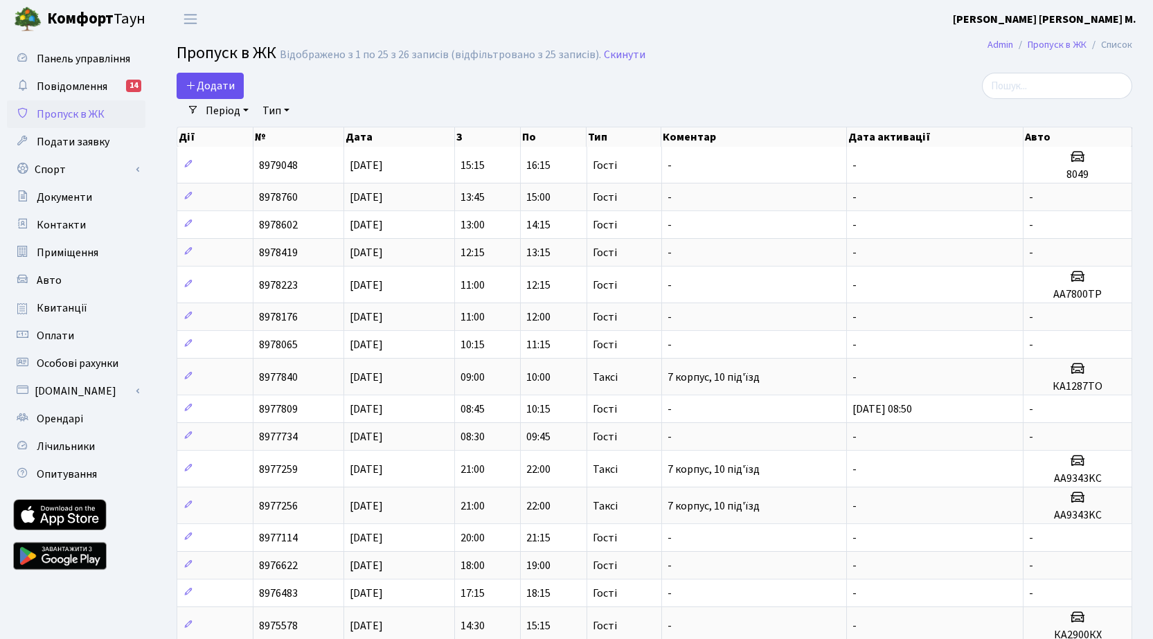 The height and width of the screenshot is (639, 1153). Describe the element at coordinates (67, 253) in the screenshot. I see `span: Приміщення` at that location.